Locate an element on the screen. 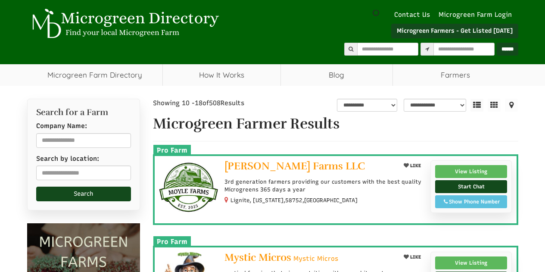 This screenshot has height=272, width=545. a: Contact Us is located at coordinates (412, 15).